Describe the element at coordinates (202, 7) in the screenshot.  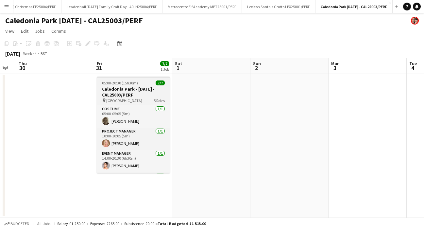
I see `button: Metrocentre Elf Academy MET25001/PERF` at that location.